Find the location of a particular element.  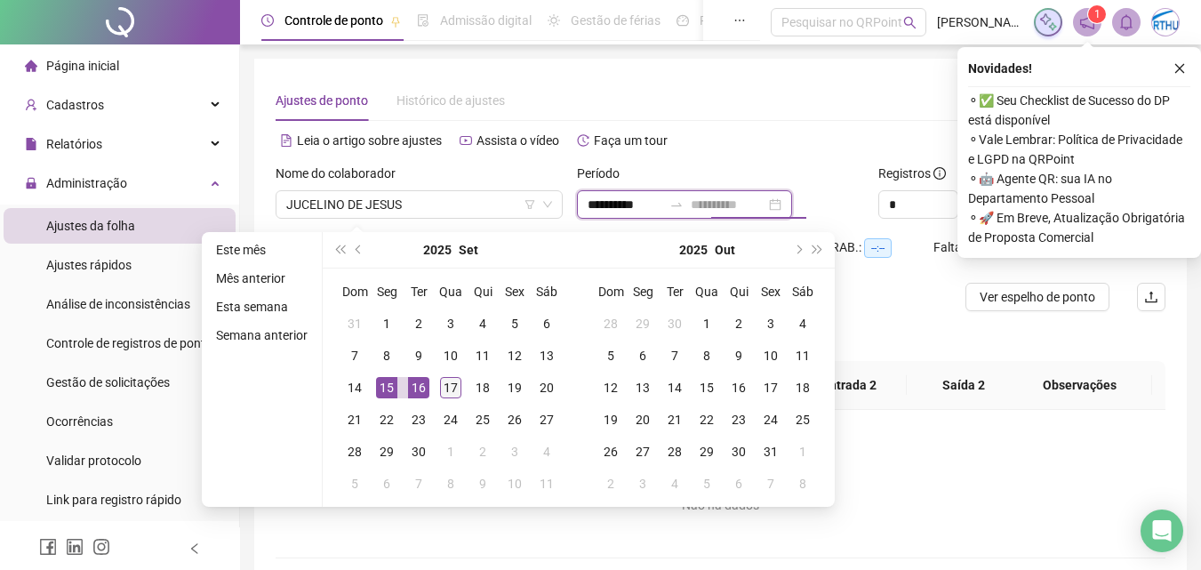

span: Ajustes rápidos is located at coordinates (89, 265).